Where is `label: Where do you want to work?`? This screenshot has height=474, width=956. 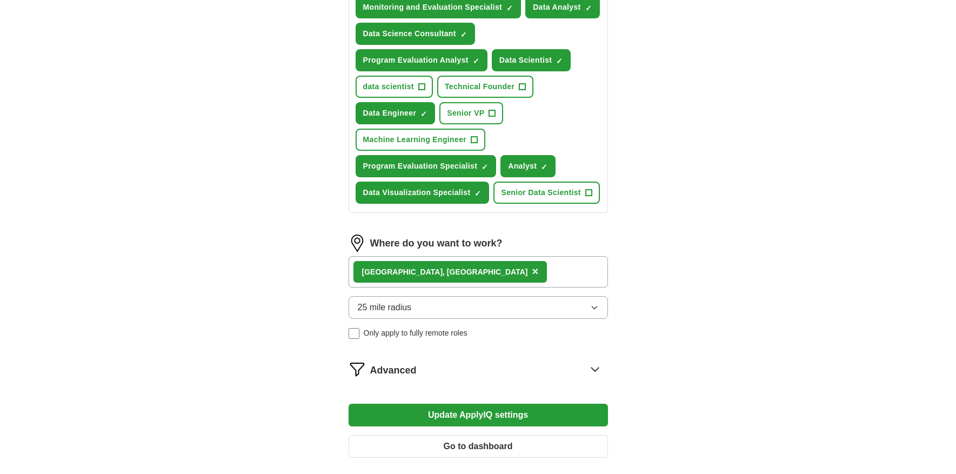 label: Where do you want to work? is located at coordinates (436, 243).